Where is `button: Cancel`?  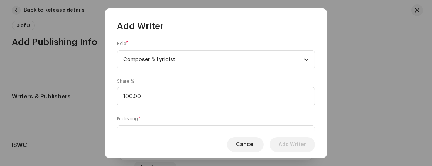
button: Cancel is located at coordinates (245, 145).